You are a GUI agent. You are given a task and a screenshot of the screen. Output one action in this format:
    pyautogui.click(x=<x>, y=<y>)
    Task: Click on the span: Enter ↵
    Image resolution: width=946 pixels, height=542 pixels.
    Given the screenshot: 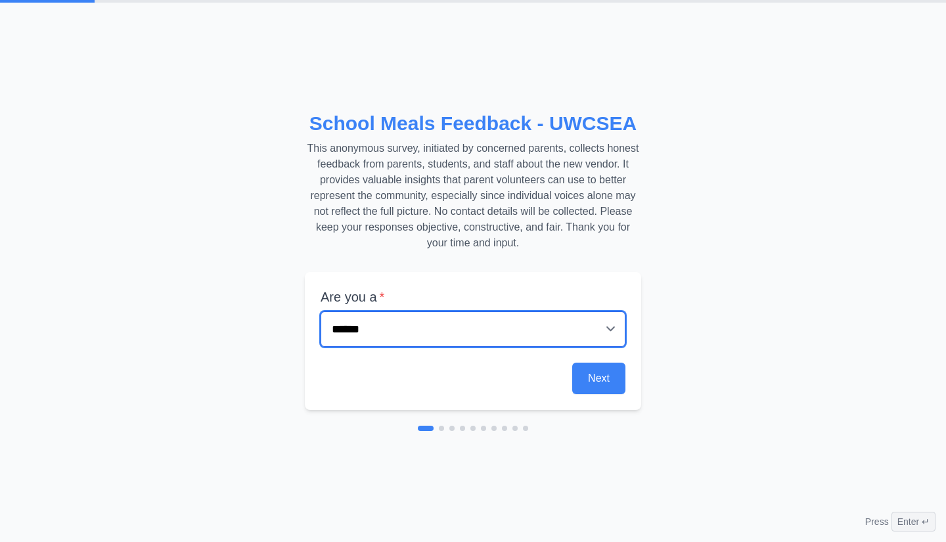 What is the action you would take?
    pyautogui.click(x=913, y=521)
    